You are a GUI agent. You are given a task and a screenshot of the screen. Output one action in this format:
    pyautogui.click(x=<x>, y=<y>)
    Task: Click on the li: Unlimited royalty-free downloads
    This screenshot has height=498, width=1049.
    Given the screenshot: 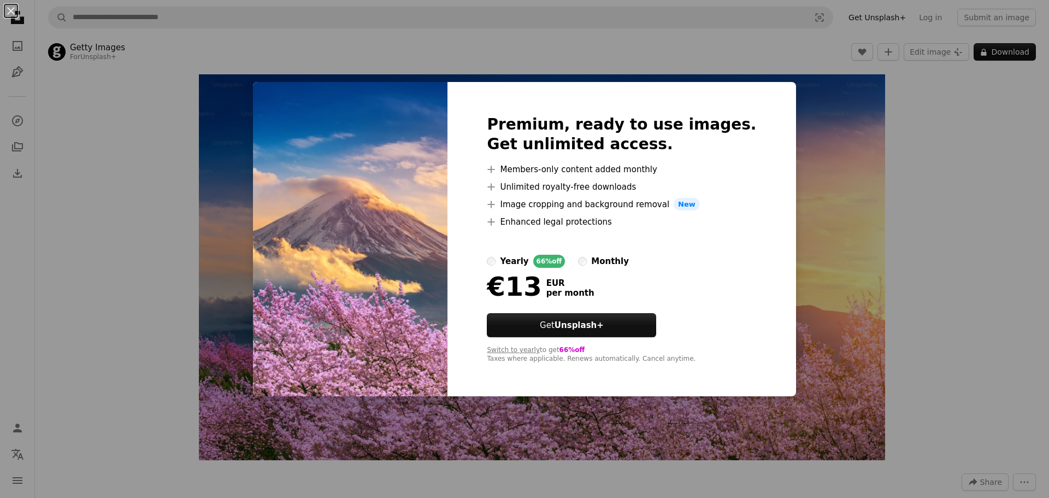 What is the action you would take?
    pyautogui.click(x=621, y=187)
    